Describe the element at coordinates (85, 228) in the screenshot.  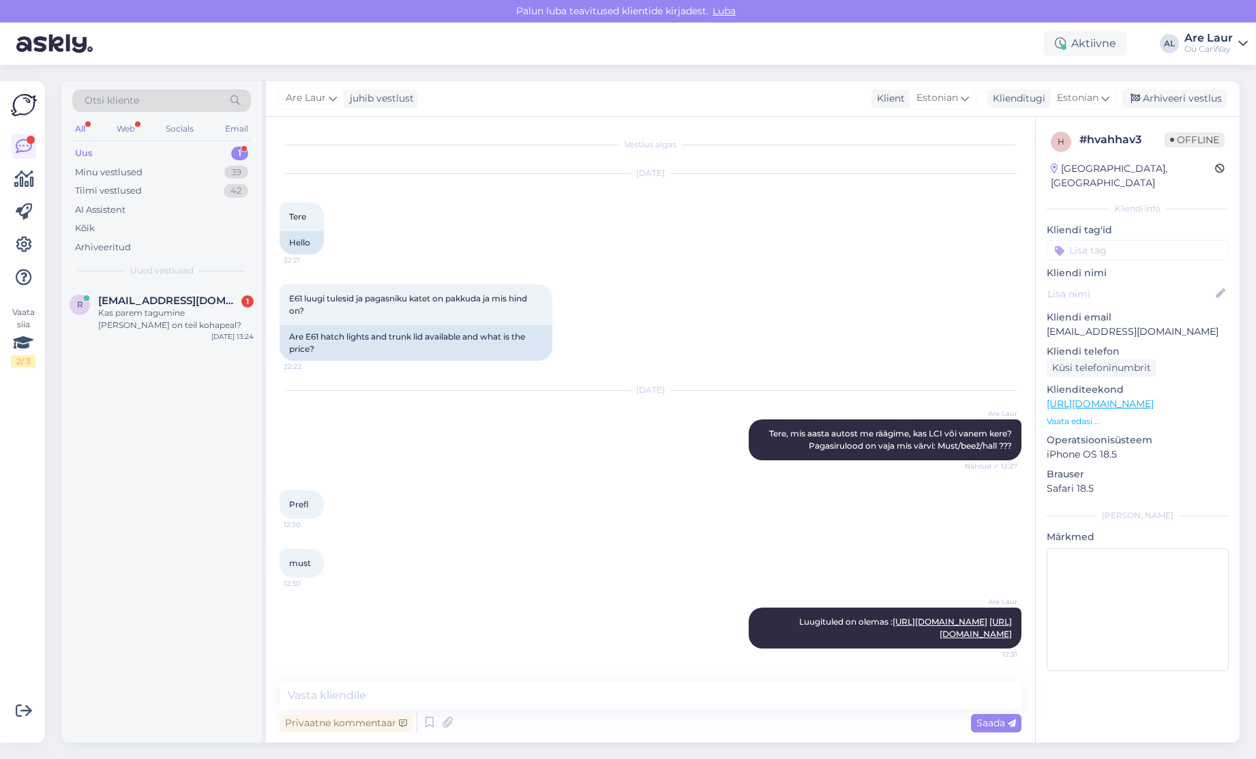
I see `div: Kõik` at that location.